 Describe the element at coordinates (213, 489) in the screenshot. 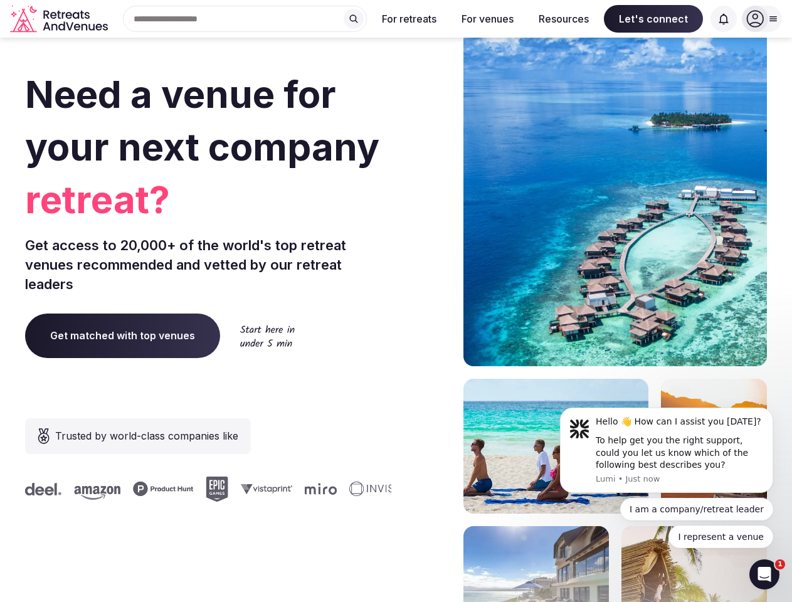

I see `svg: Epic Games company logo` at that location.